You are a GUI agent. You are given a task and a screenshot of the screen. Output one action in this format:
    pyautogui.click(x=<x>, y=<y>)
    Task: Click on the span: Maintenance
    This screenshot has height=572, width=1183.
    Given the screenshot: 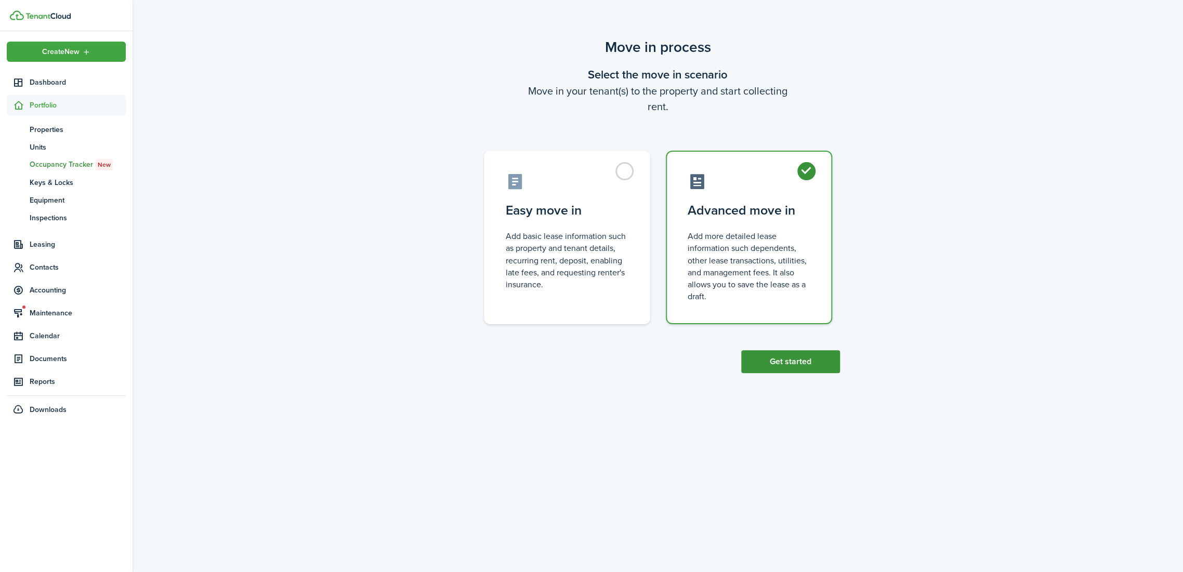 What is the action you would take?
    pyautogui.click(x=77, y=313)
    